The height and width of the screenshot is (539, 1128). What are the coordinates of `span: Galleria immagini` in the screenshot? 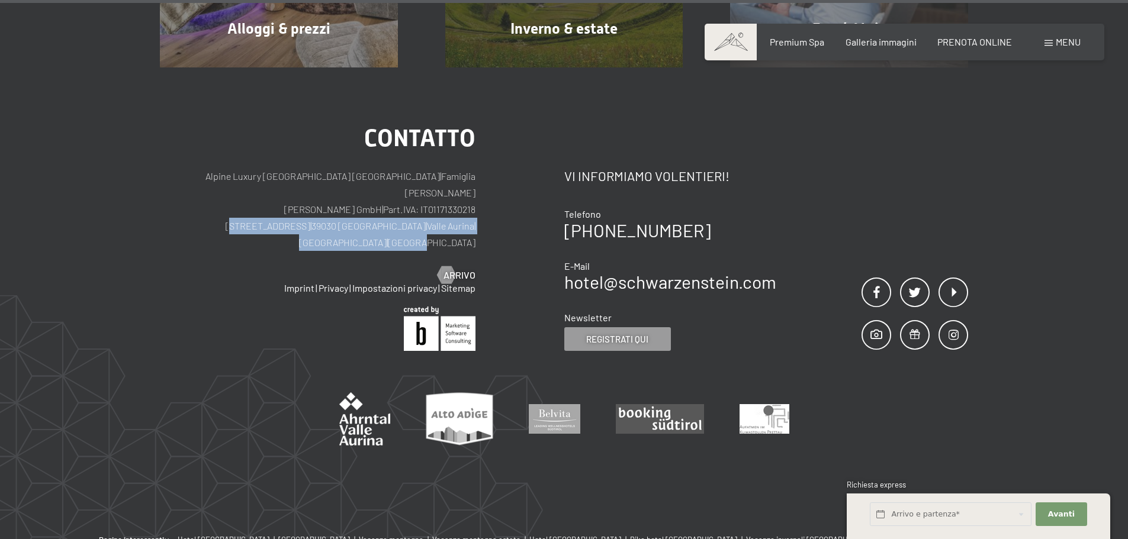 It's located at (881, 41).